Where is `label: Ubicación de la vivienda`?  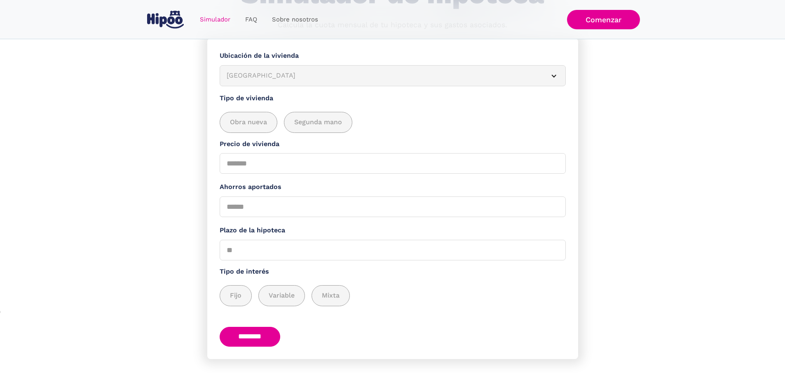
label: Ubicación de la vivienda is located at coordinates (393, 56).